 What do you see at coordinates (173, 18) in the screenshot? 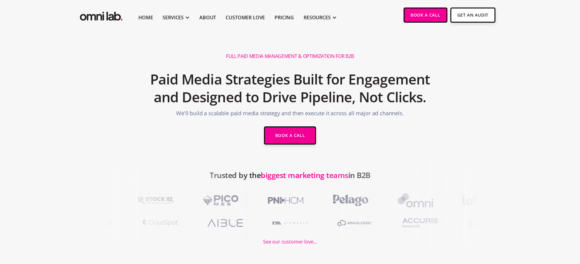
I see `div: SERVICES` at bounding box center [173, 18].